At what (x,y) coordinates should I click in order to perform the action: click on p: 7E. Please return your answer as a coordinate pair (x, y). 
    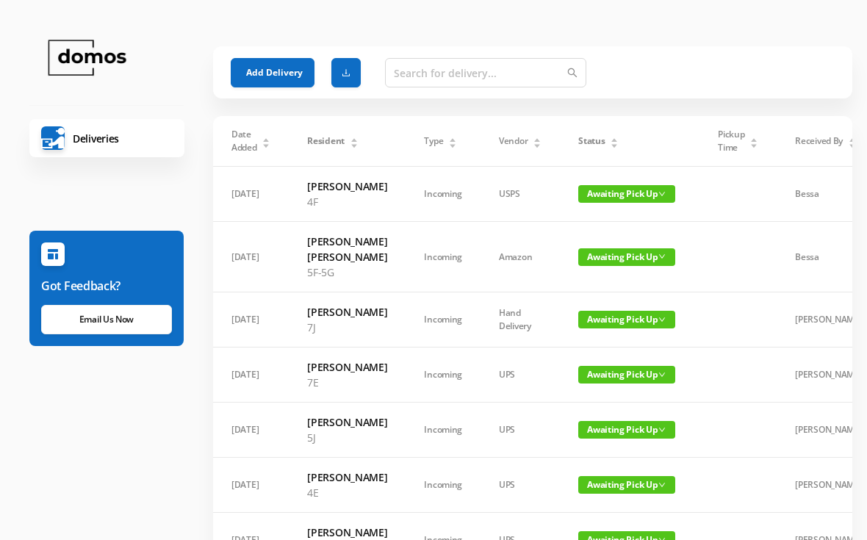
    Looking at the image, I should click on (347, 382).